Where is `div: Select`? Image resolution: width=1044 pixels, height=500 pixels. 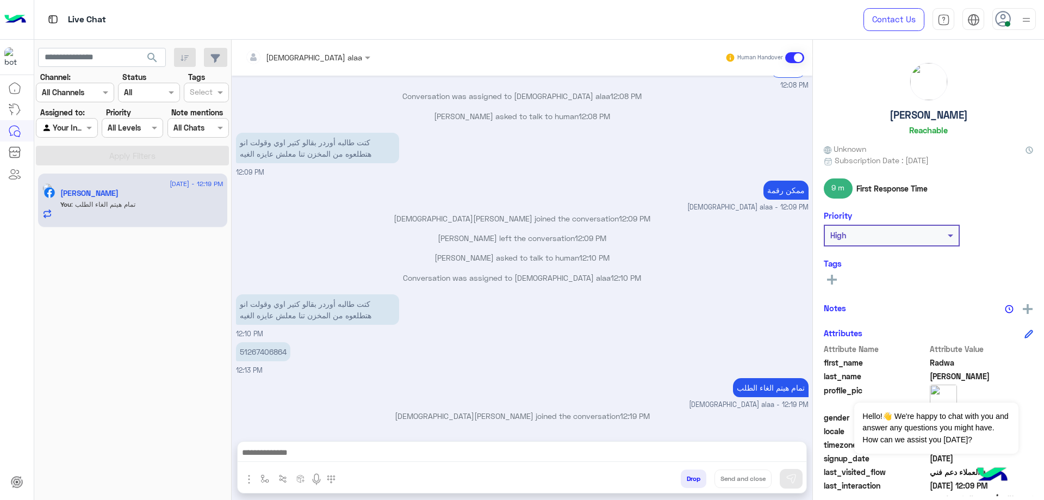 div: Select is located at coordinates (200, 93).